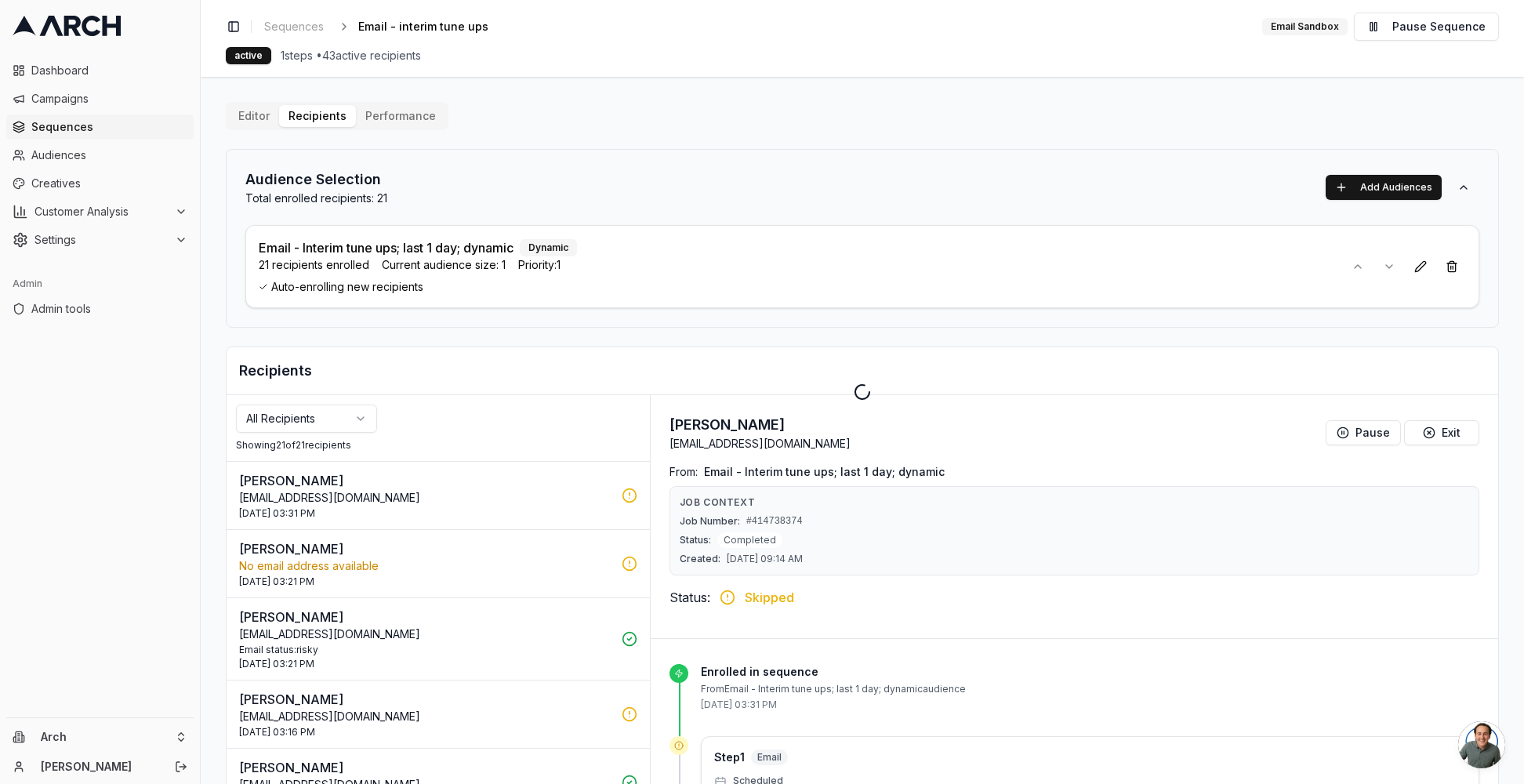  I want to click on a: Creatives, so click(100, 184).